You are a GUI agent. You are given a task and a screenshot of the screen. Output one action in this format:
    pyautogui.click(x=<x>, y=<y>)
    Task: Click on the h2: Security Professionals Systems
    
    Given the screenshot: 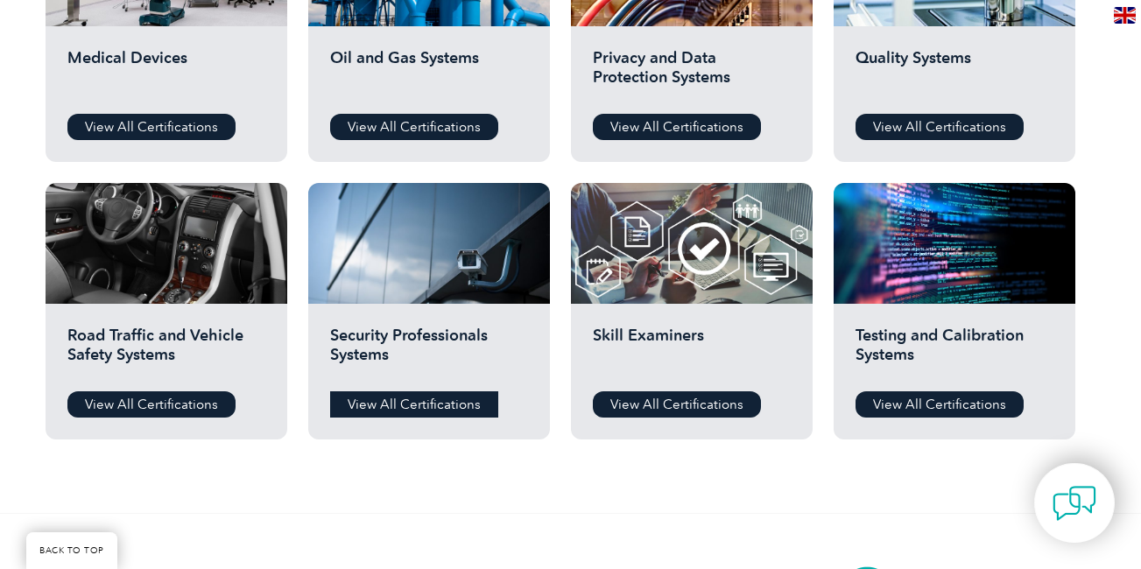 What is the action you would take?
    pyautogui.click(x=429, y=352)
    